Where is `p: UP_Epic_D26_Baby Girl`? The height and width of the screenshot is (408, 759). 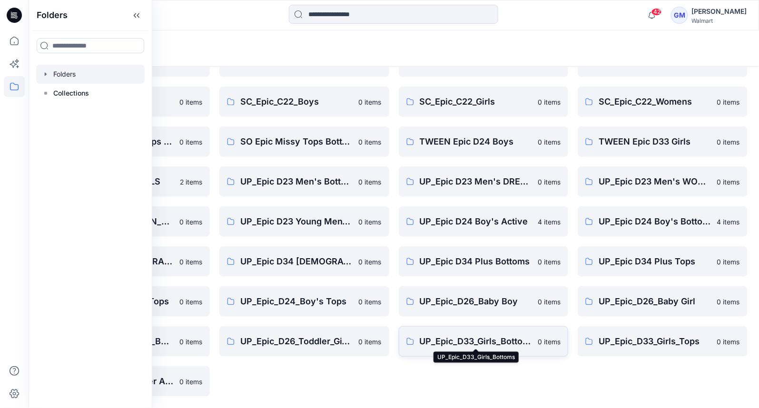 p: UP_Epic_D26_Baby Girl is located at coordinates (655, 302).